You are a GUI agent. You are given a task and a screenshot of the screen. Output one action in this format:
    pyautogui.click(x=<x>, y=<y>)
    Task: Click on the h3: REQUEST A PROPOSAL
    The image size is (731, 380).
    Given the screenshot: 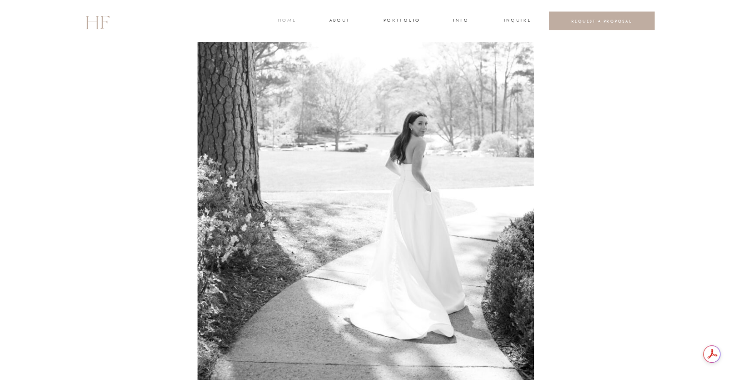 What is the action you would take?
    pyautogui.click(x=602, y=21)
    